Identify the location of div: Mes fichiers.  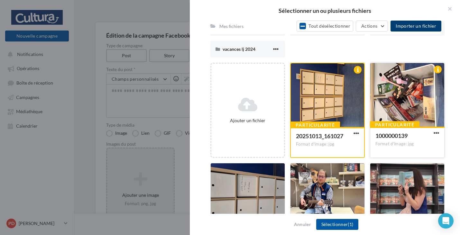
(231, 26).